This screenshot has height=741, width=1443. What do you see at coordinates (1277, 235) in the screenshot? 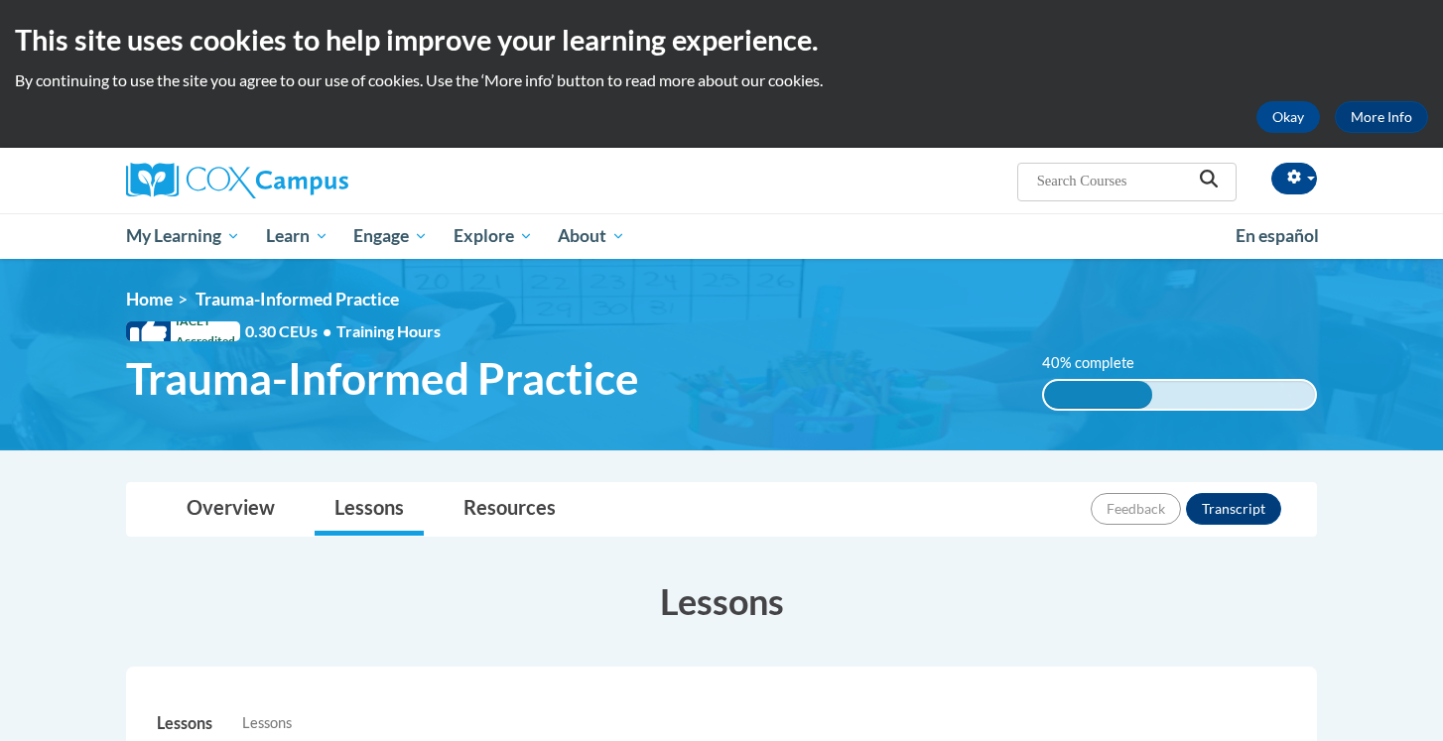
I see `span: En español` at bounding box center [1277, 235].